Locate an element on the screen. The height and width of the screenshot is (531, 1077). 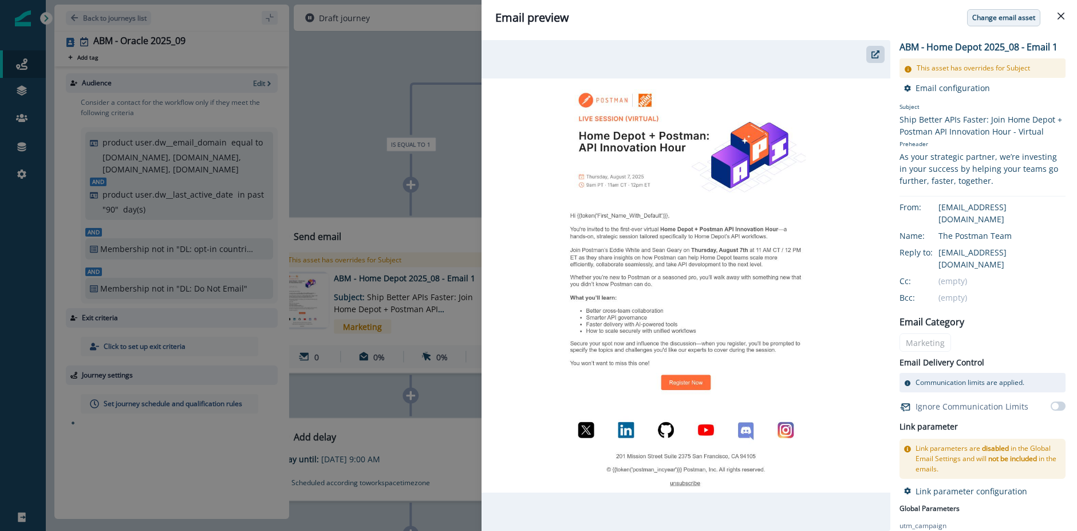
p: utm_campaign is located at coordinates (923, 525).